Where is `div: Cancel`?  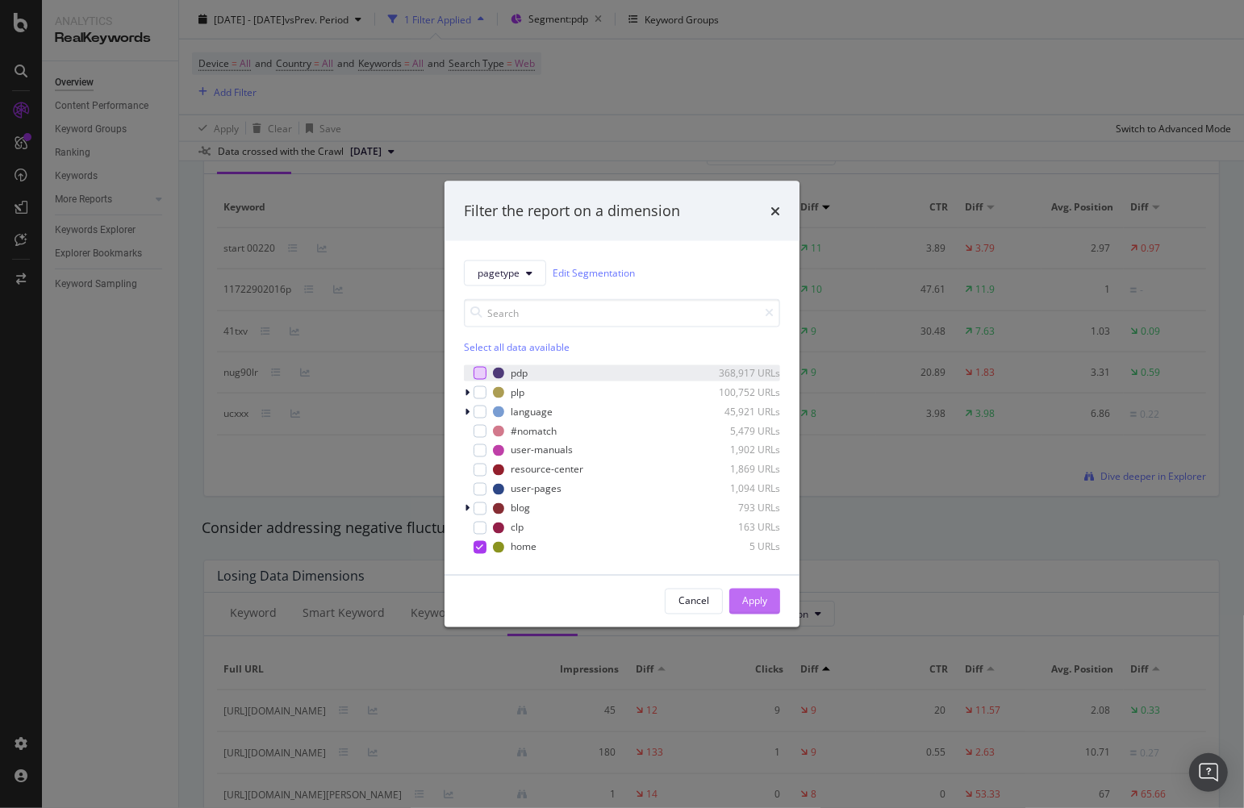
div: Cancel is located at coordinates (694, 601).